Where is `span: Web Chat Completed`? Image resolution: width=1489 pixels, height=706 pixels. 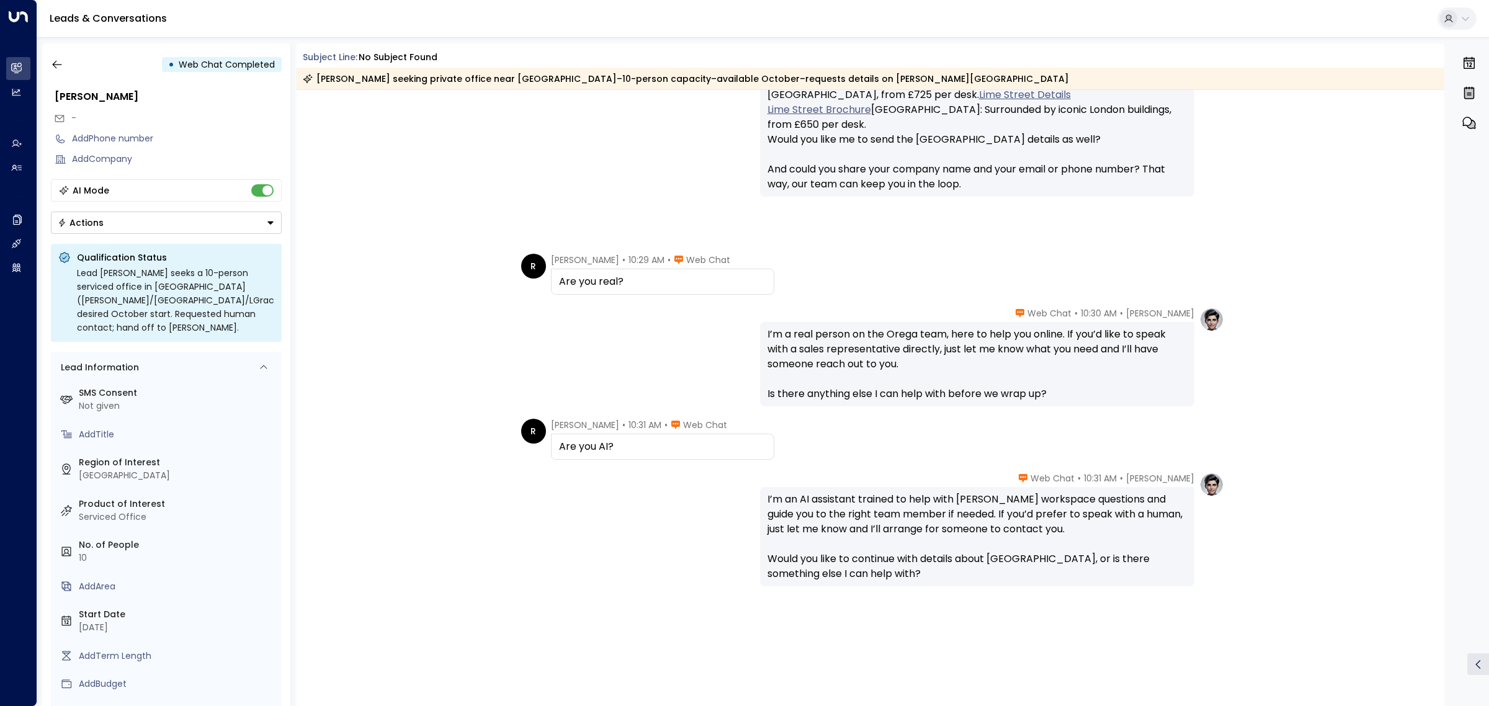
span: Web Chat Completed is located at coordinates (227, 65).